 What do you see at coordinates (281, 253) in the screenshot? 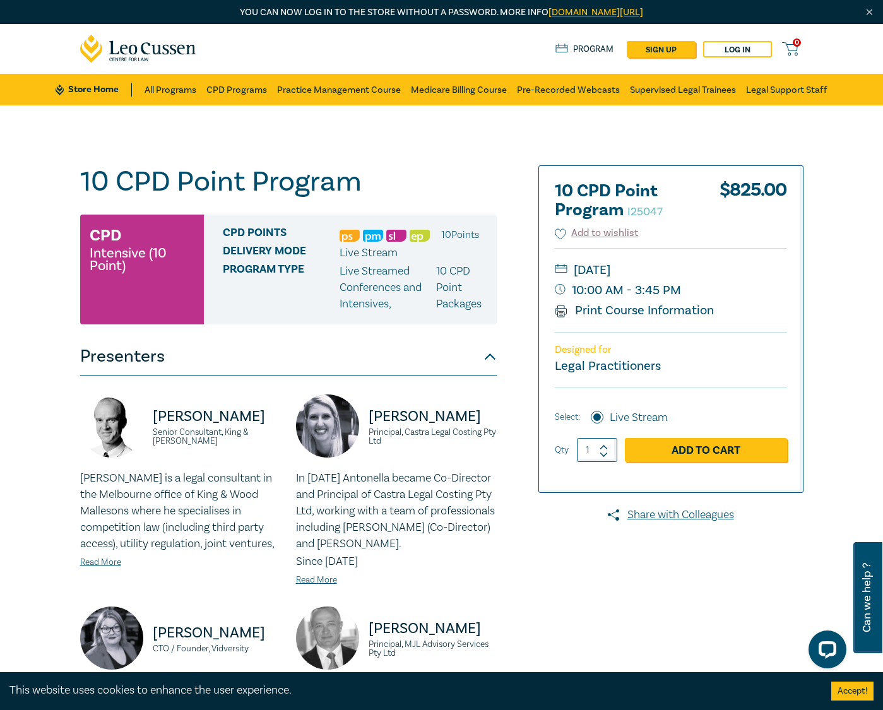
I see `span: Delivery Mode` at bounding box center [281, 253].